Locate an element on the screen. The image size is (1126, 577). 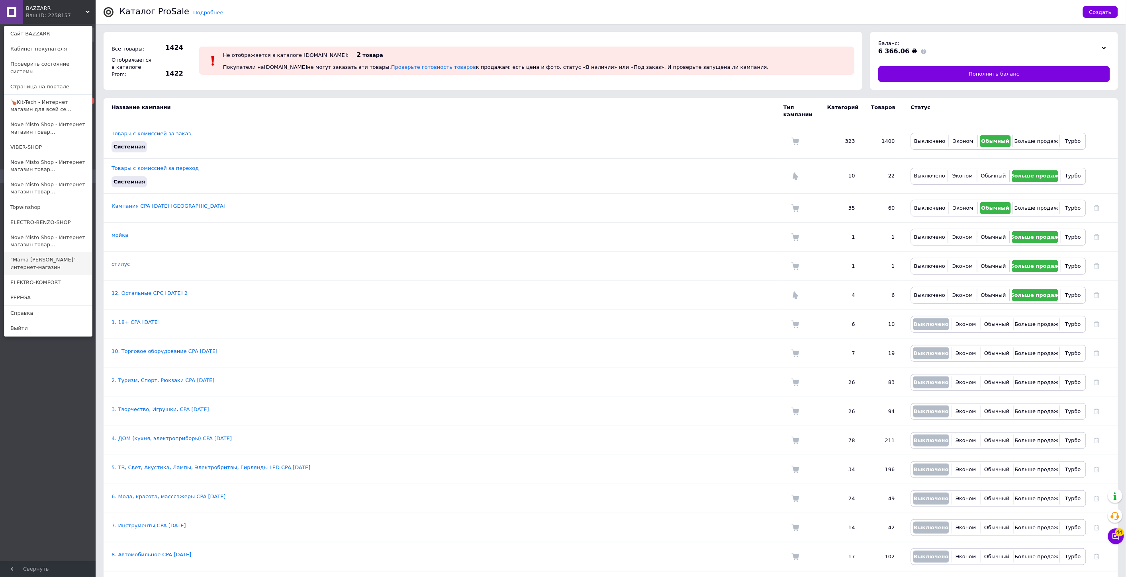
a: Выйти is located at coordinates (48, 329).